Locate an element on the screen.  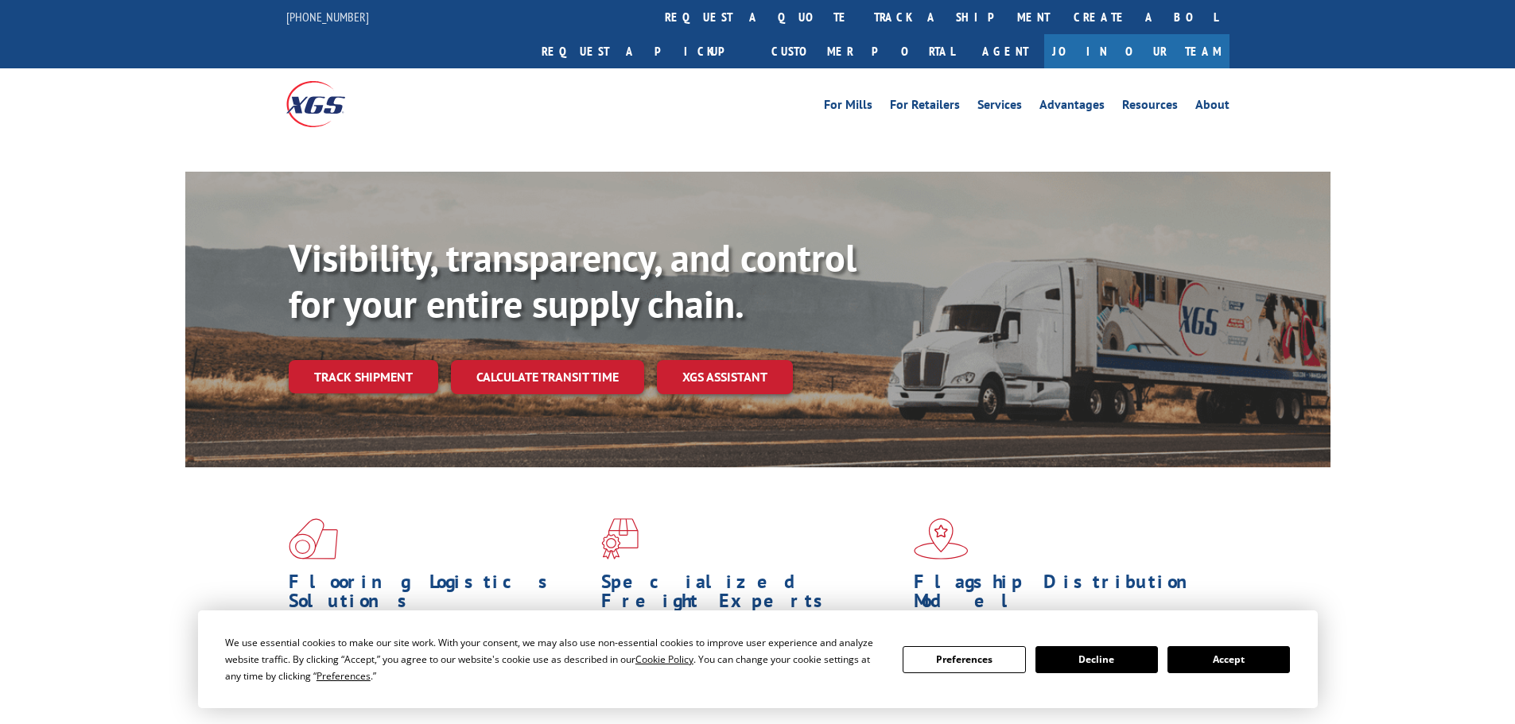
a: Resources is located at coordinates (1150, 107).